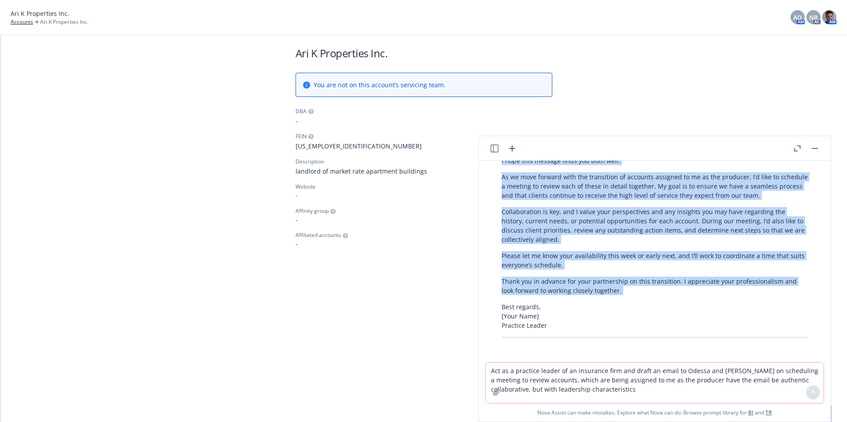 This screenshot has width=847, height=422. What do you see at coordinates (424, 53) in the screenshot?
I see `h1: Ari K Properties Inc.` at bounding box center [424, 53].